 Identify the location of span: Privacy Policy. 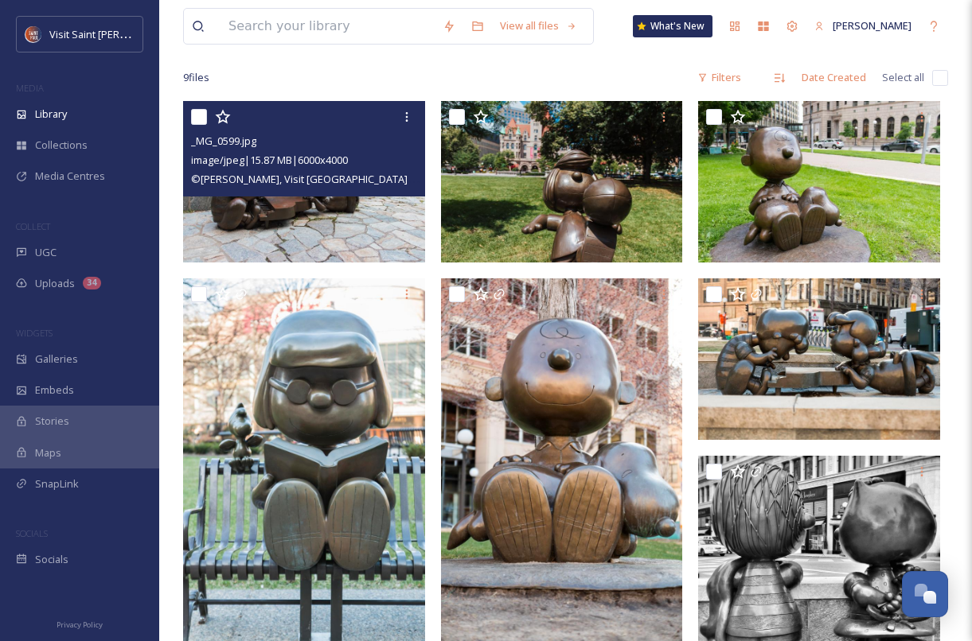
(80, 625).